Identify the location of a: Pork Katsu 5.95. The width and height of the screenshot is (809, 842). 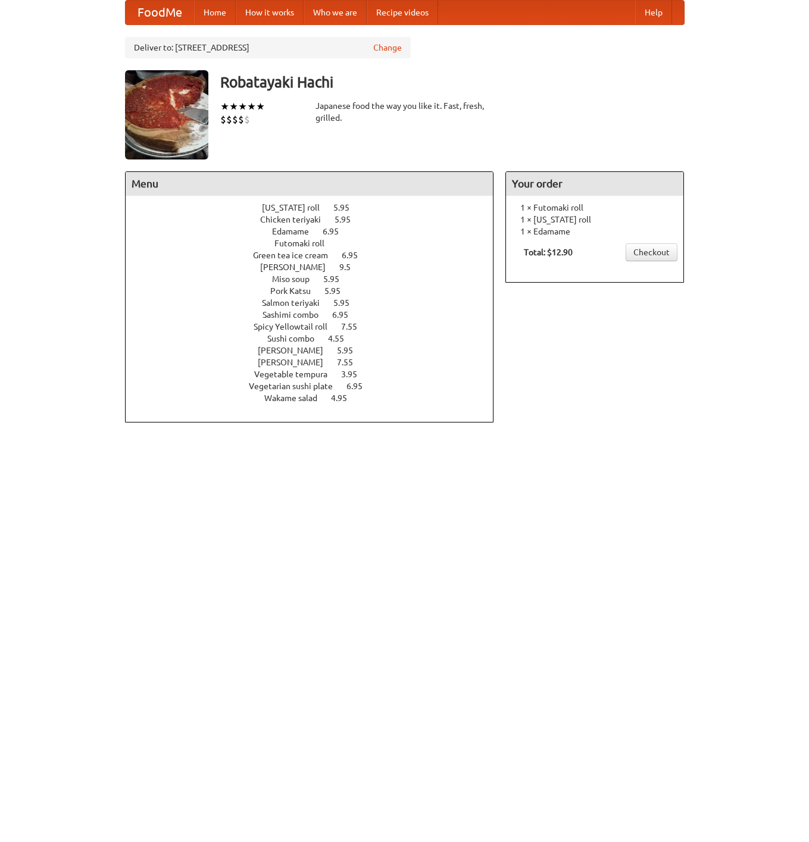
(316, 291).